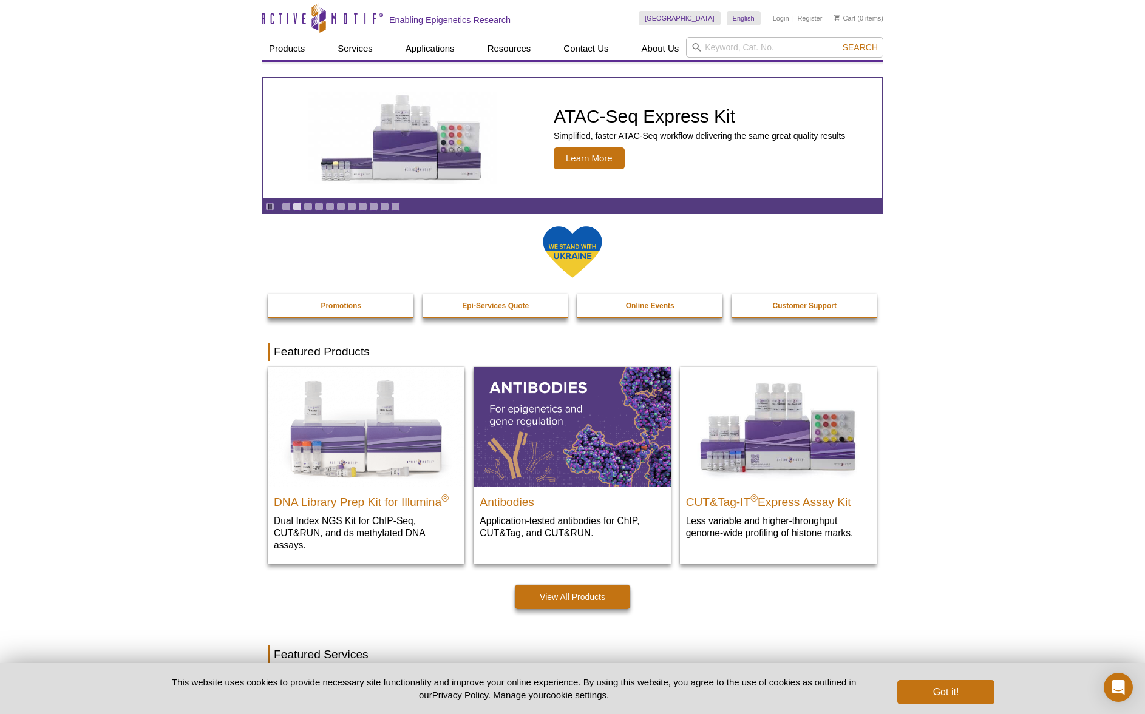  Describe the element at coordinates (450, 20) in the screenshot. I see `h2: Enabling Epigenetics Research` at that location.